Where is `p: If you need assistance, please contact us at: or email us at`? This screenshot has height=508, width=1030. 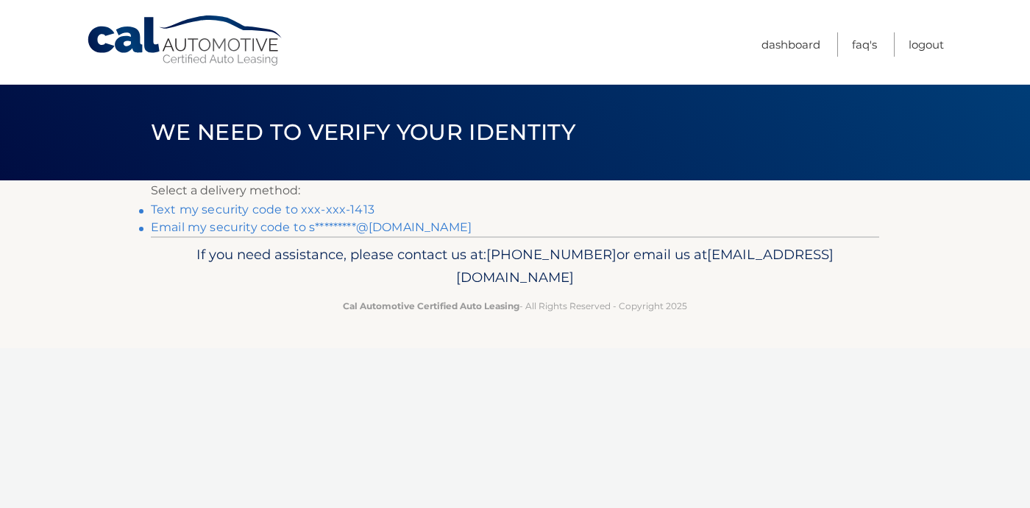 p: If you need assistance, please contact us at: or email us at is located at coordinates (515, 266).